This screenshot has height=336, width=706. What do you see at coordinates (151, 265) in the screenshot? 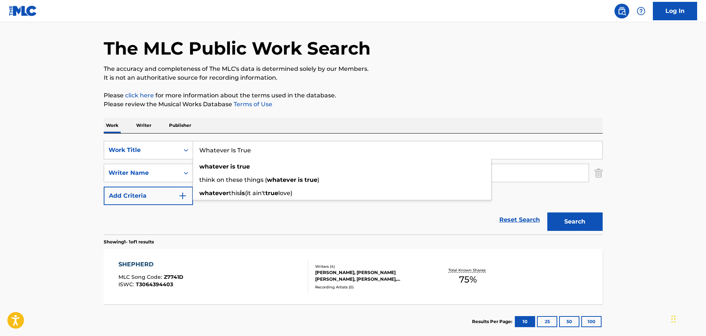
I see `div: SHEPHERD` at bounding box center [151, 265].